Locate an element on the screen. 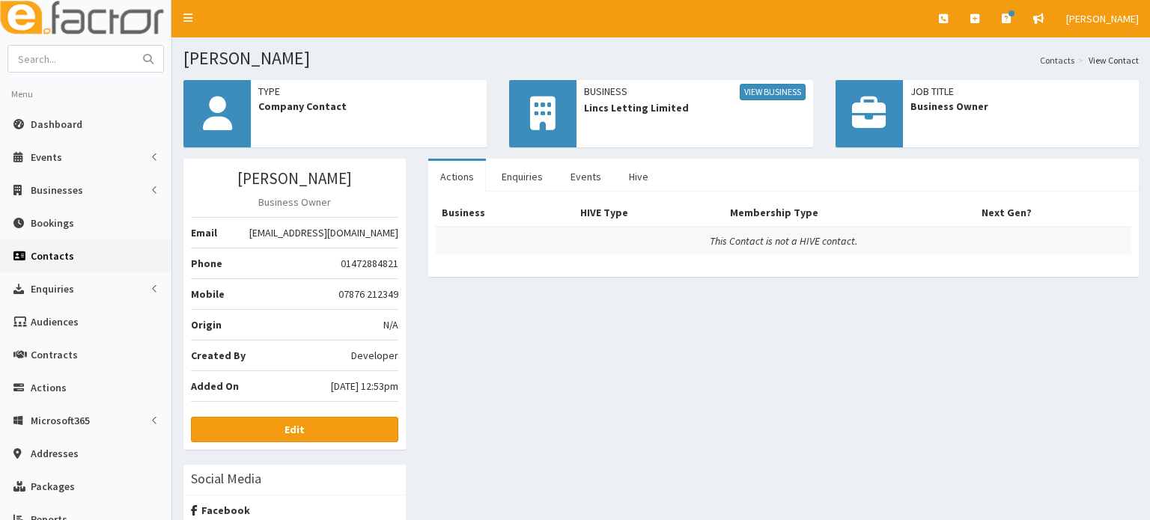 This screenshot has height=520, width=1150. i: This Contact is not a HIVE contact. is located at coordinates (783, 241).